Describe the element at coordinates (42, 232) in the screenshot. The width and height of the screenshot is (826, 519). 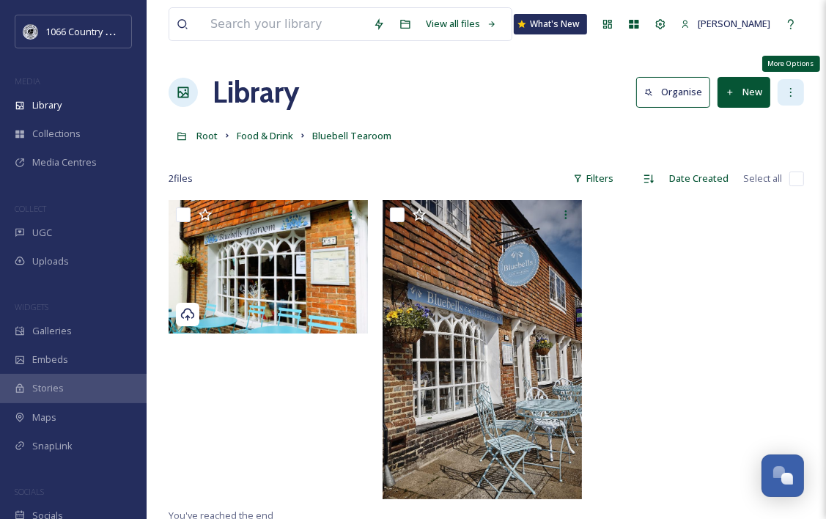
I see `span: UGC` at that location.